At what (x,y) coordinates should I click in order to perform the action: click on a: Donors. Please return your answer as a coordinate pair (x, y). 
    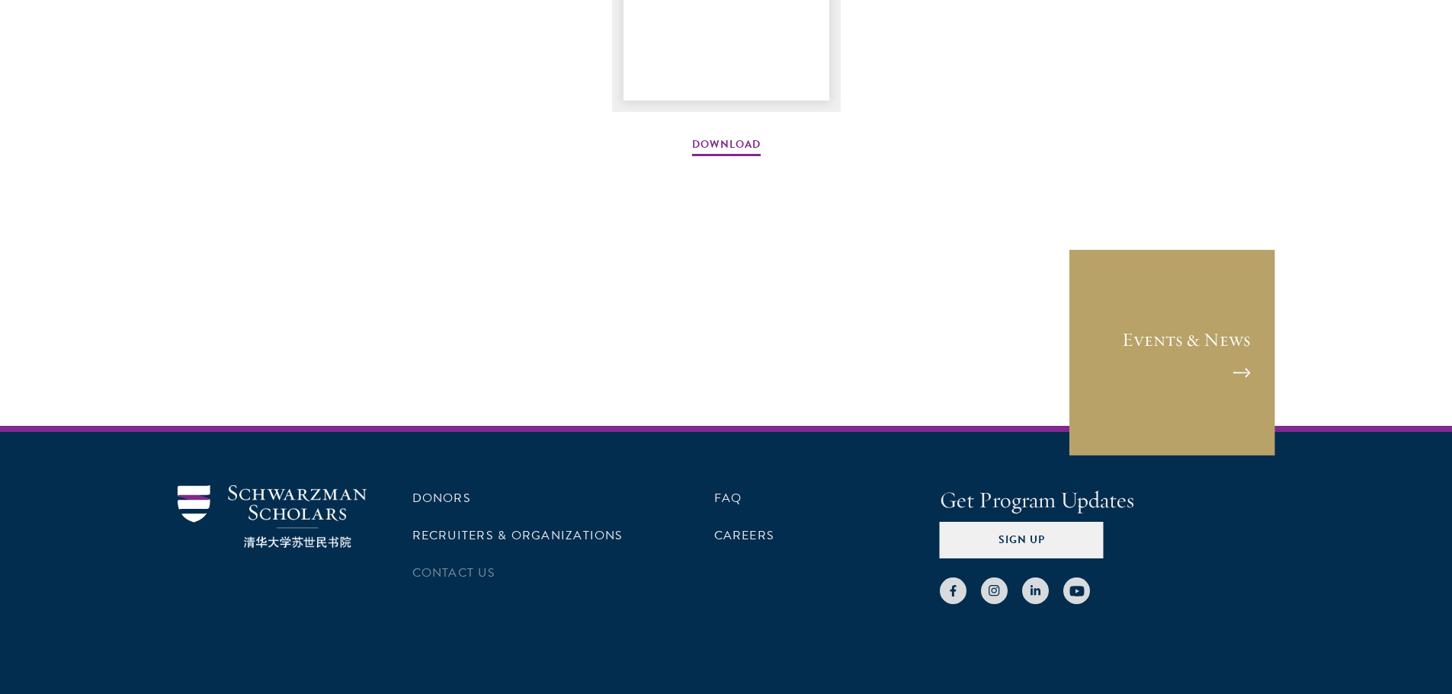
    Looking at the image, I should click on (441, 498).